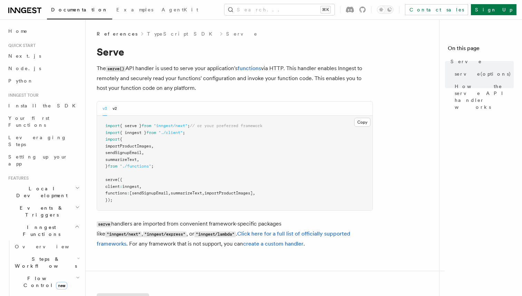  I want to click on span: { serve }, so click(130, 126).